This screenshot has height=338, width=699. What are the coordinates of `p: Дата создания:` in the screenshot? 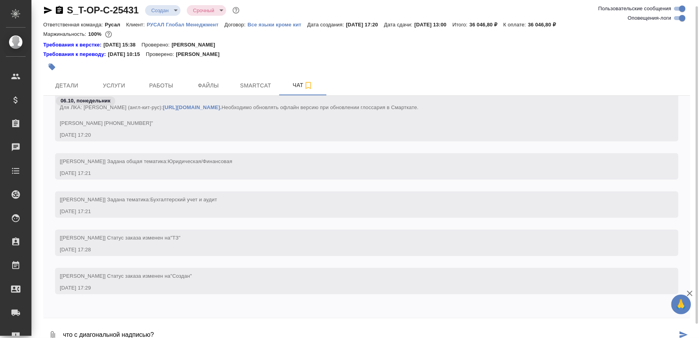 It's located at (327, 24).